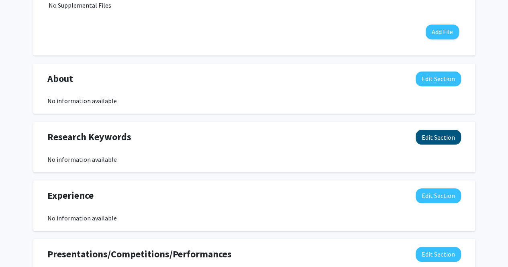  Describe the element at coordinates (438, 79) in the screenshot. I see `button: Edit About` at that location.